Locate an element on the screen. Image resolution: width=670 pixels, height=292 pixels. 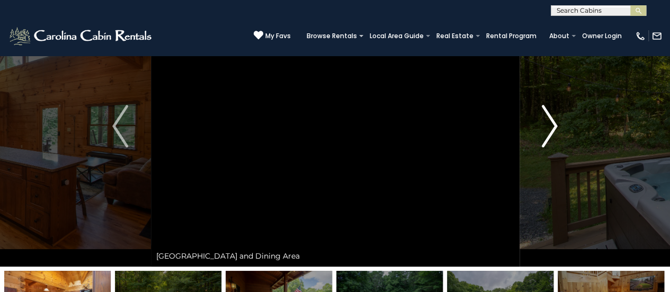
a: Rental Program is located at coordinates (511, 36).